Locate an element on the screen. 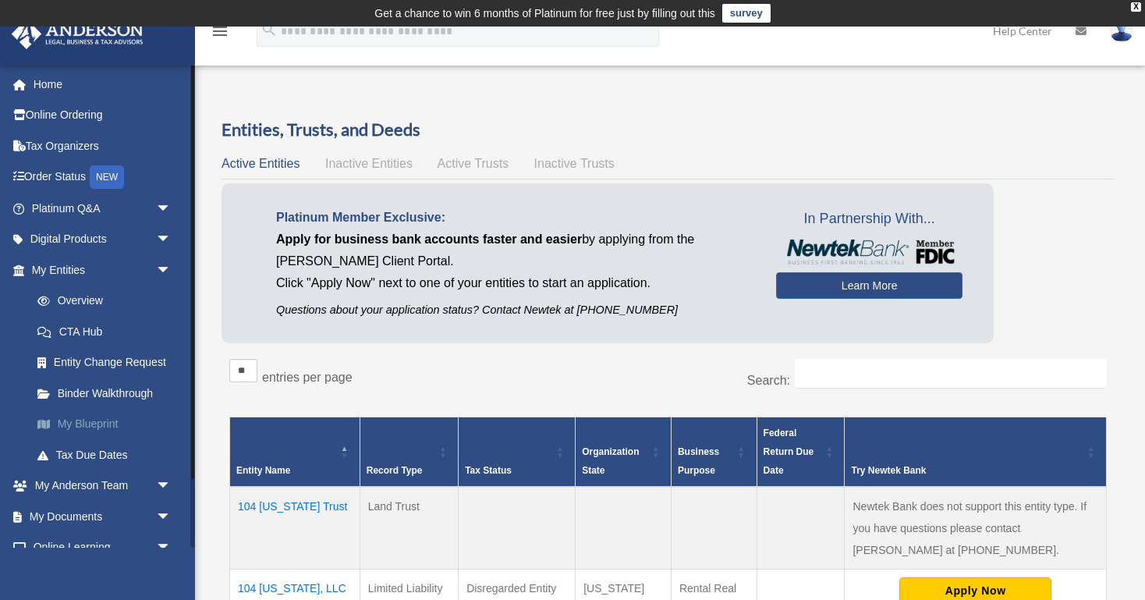  a: Learn More is located at coordinates (869, 285).